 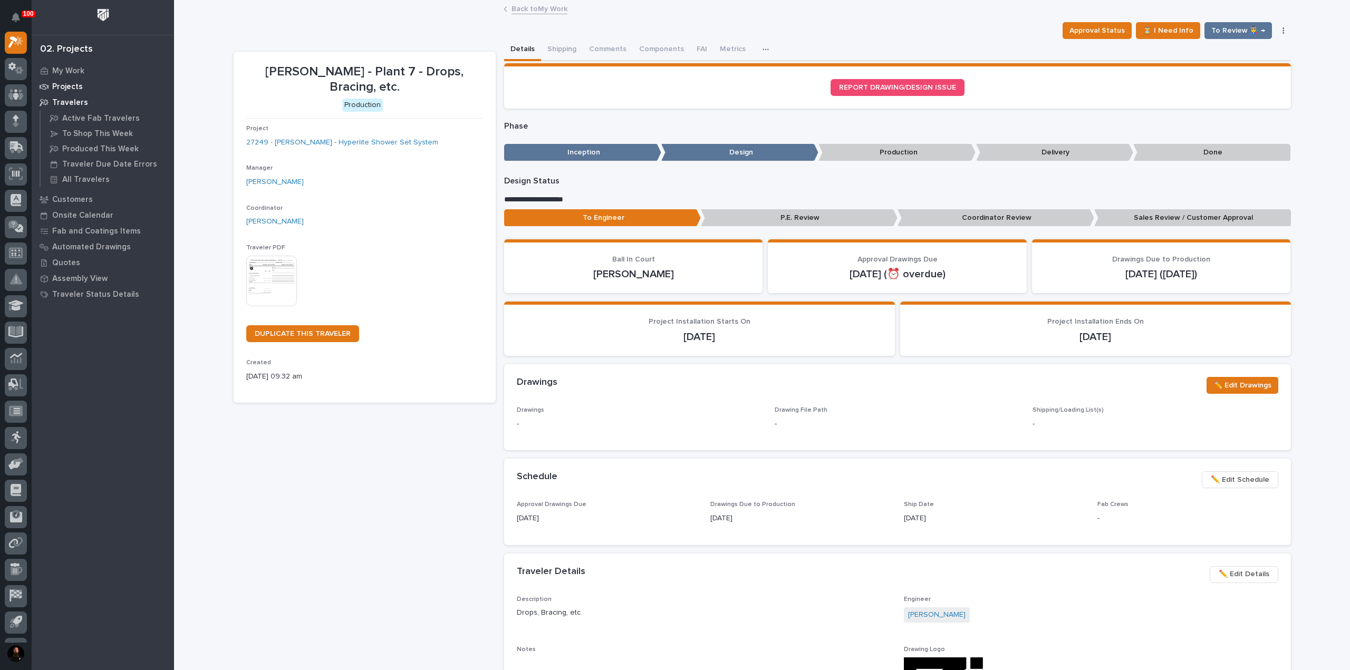 What do you see at coordinates (1238, 31) in the screenshot?
I see `span: To Review 👨‍🏭 →` at bounding box center [1238, 31].